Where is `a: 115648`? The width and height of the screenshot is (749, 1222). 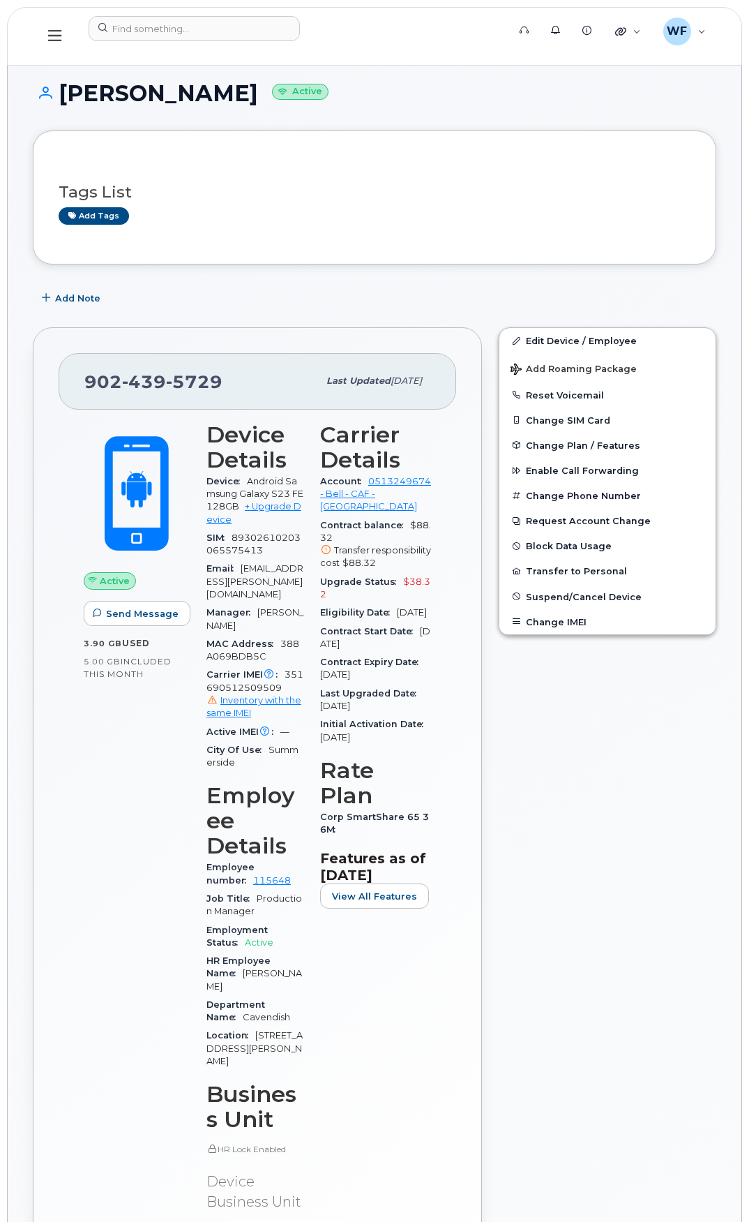
a: 115648 is located at coordinates (272, 880).